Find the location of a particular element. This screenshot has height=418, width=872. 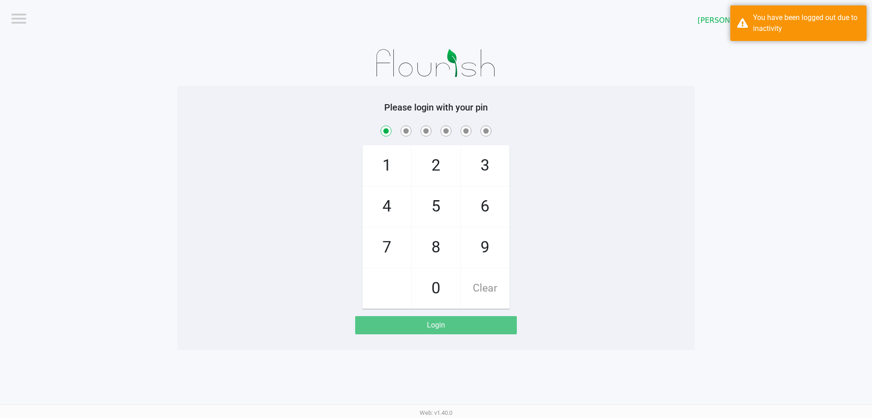

span: Clear is located at coordinates (485, 288).